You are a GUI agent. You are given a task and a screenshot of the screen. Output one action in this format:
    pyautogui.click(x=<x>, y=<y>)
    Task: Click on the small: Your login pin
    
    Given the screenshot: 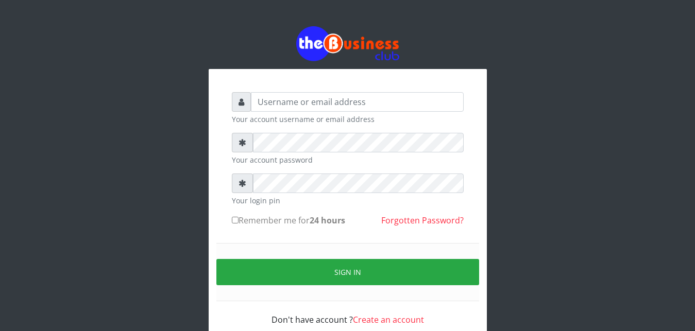 What is the action you would take?
    pyautogui.click(x=348, y=200)
    